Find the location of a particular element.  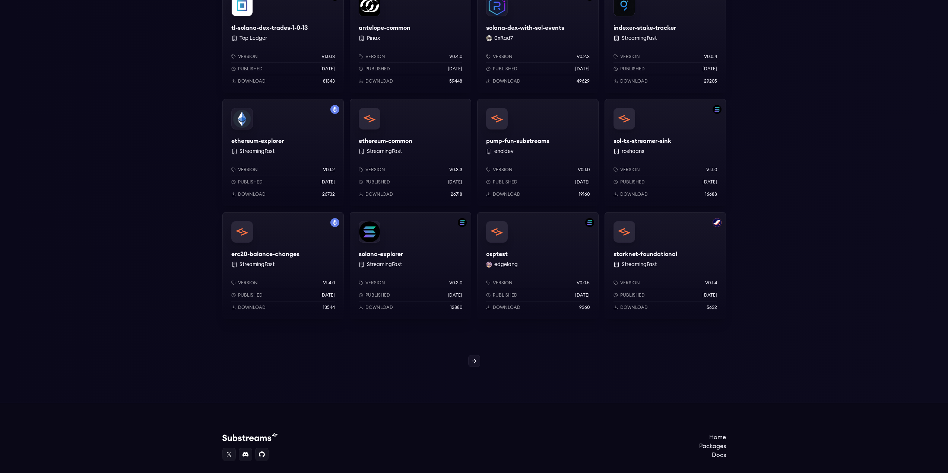

p: 81343 is located at coordinates (329, 81).